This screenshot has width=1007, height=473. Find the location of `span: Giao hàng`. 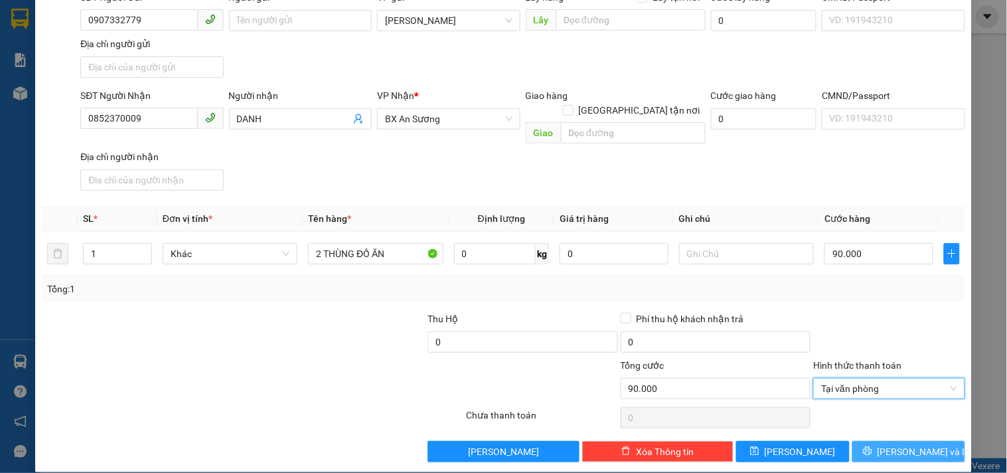

span: Giao hàng is located at coordinates (547, 96).